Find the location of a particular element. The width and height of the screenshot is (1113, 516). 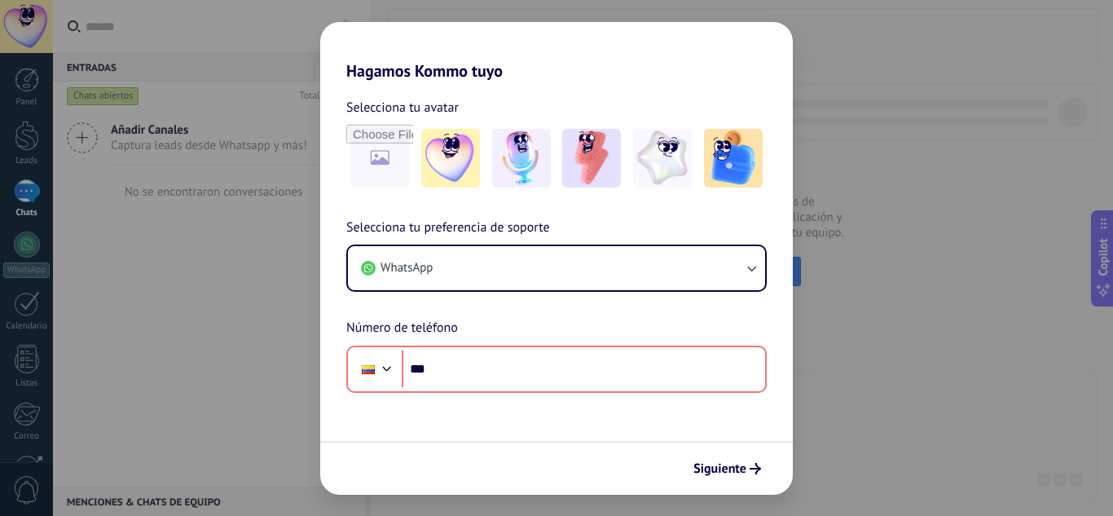

span: Número de teléfono is located at coordinates (402, 328).